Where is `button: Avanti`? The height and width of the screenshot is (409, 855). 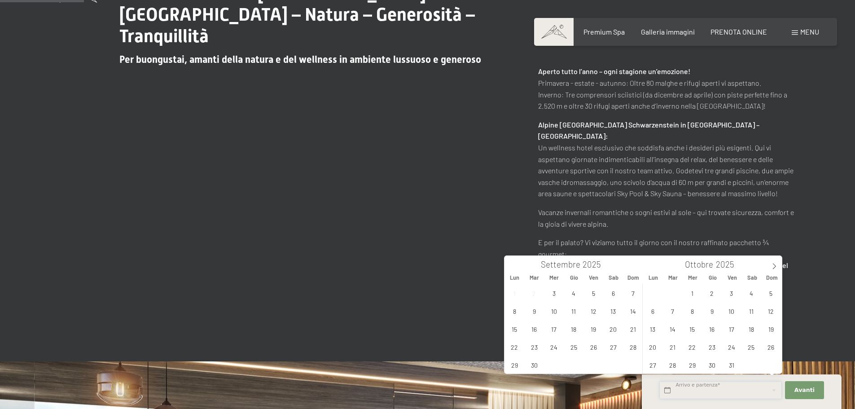 button: Avanti is located at coordinates (804, 390).